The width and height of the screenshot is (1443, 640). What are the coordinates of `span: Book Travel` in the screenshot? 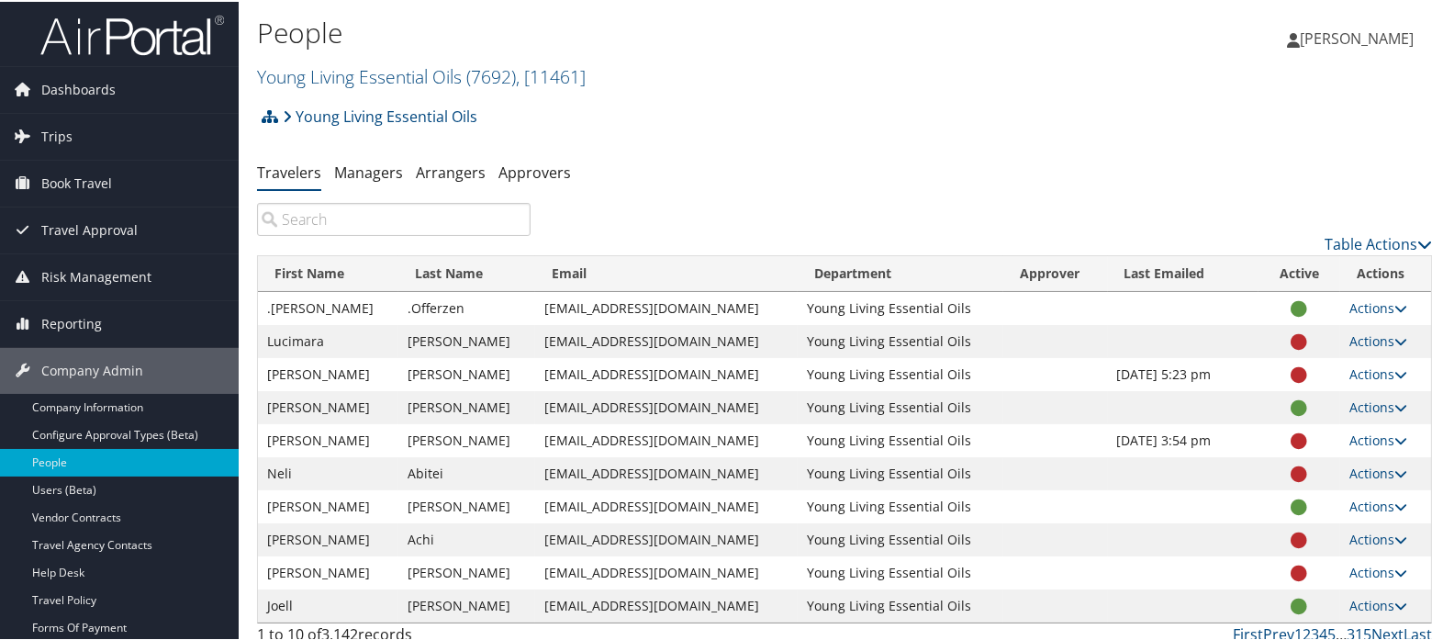 It's located at (76, 182).